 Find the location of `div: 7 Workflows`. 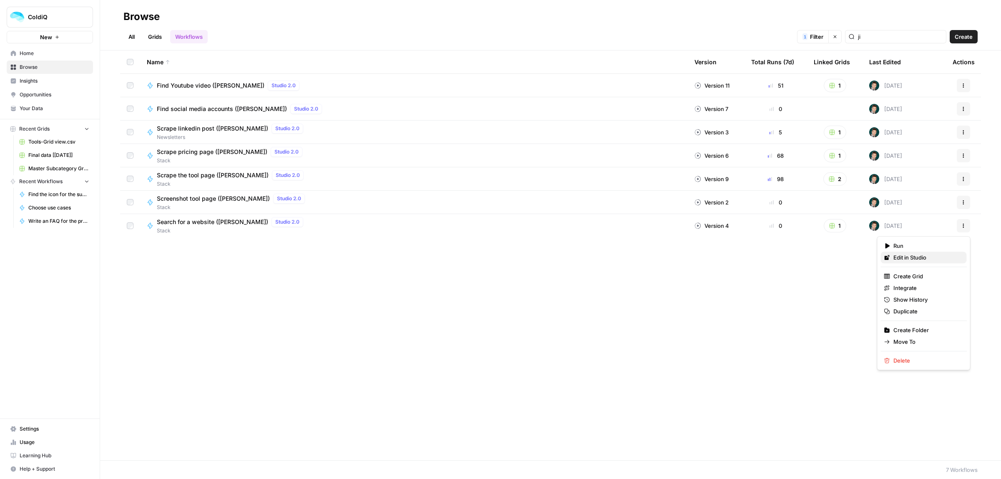

div: 7 Workflows is located at coordinates (962, 470).